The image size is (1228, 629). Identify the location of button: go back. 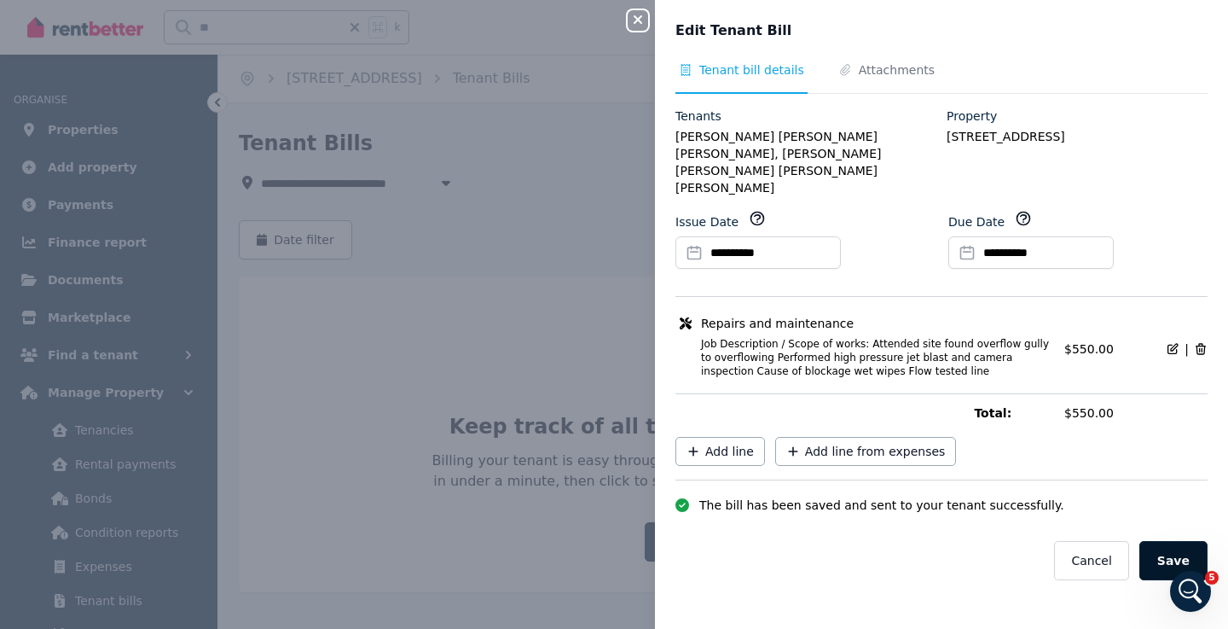
(27, 23).